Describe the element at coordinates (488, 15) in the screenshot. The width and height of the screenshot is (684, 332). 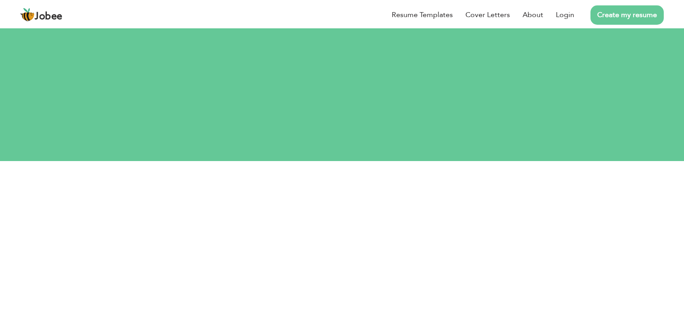
I see `a: Cover Letters` at that location.